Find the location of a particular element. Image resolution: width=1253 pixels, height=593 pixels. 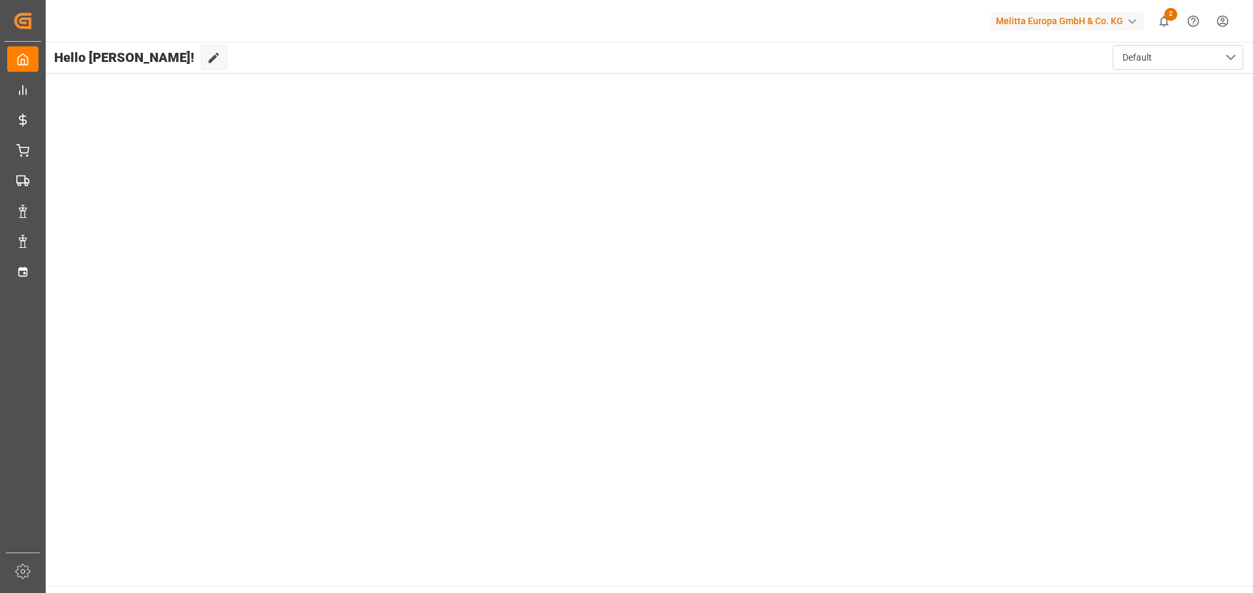

button: show 2 new notifications is located at coordinates (1164, 21).